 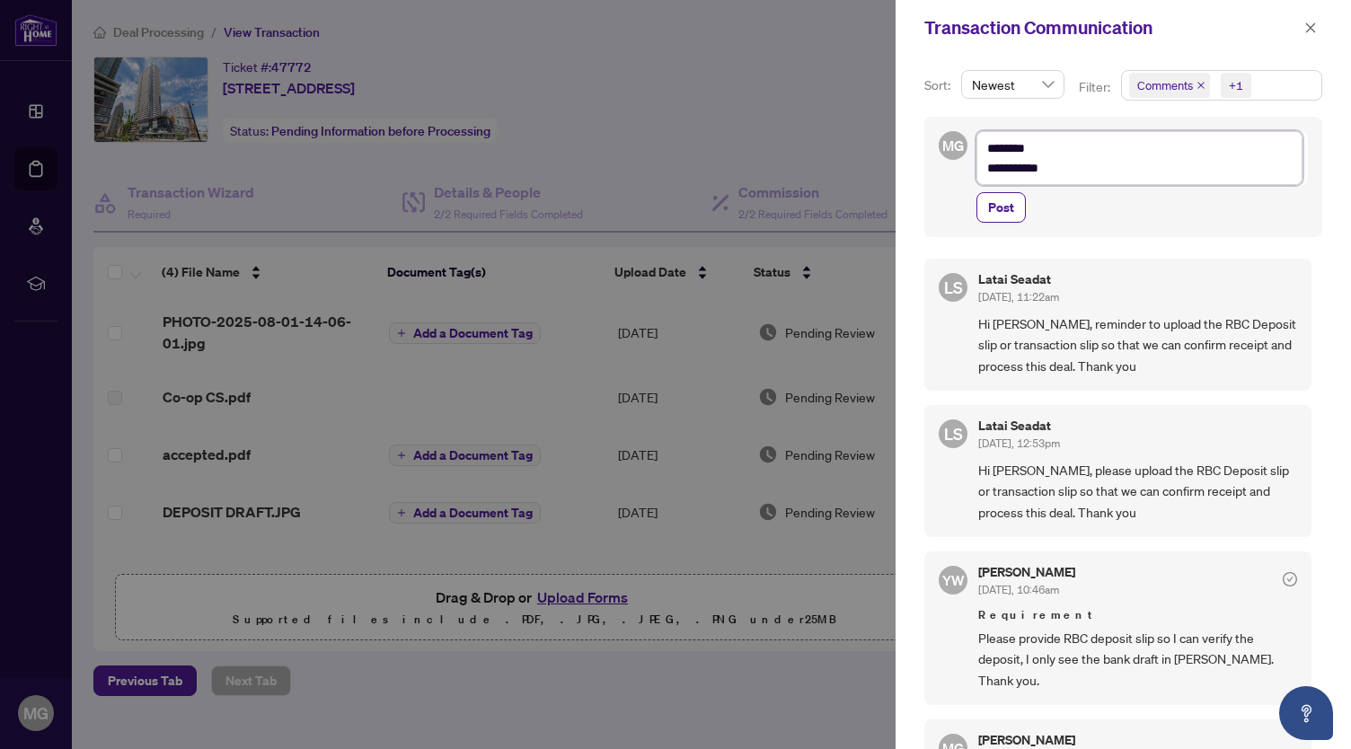 What do you see at coordinates (1111, 28) in the screenshot?
I see `div: Transaction Communication` at bounding box center [1111, 28].